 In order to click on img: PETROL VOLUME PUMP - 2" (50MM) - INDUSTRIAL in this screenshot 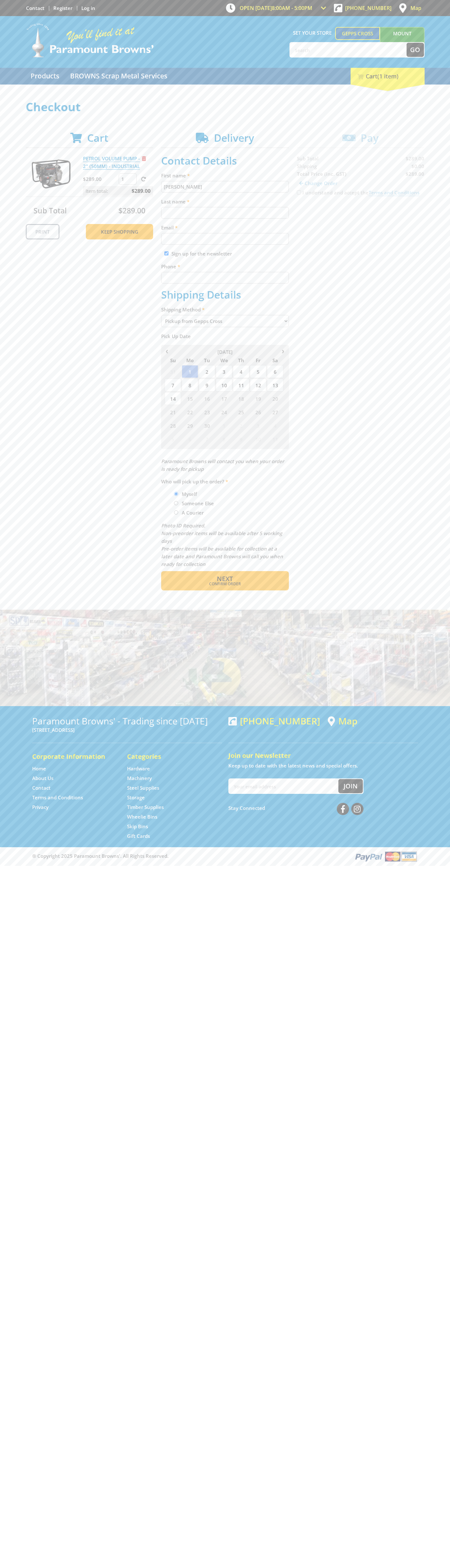, I will do `click(51, 174)`.